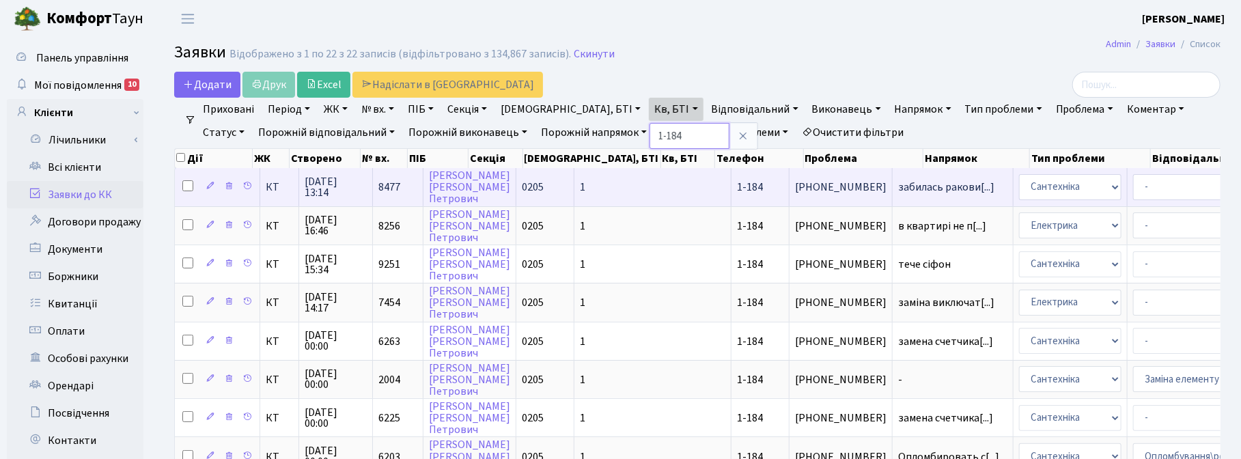 This screenshot has height=459, width=1241. What do you see at coordinates (467, 109) in the screenshot?
I see `a: Секція` at bounding box center [467, 109].